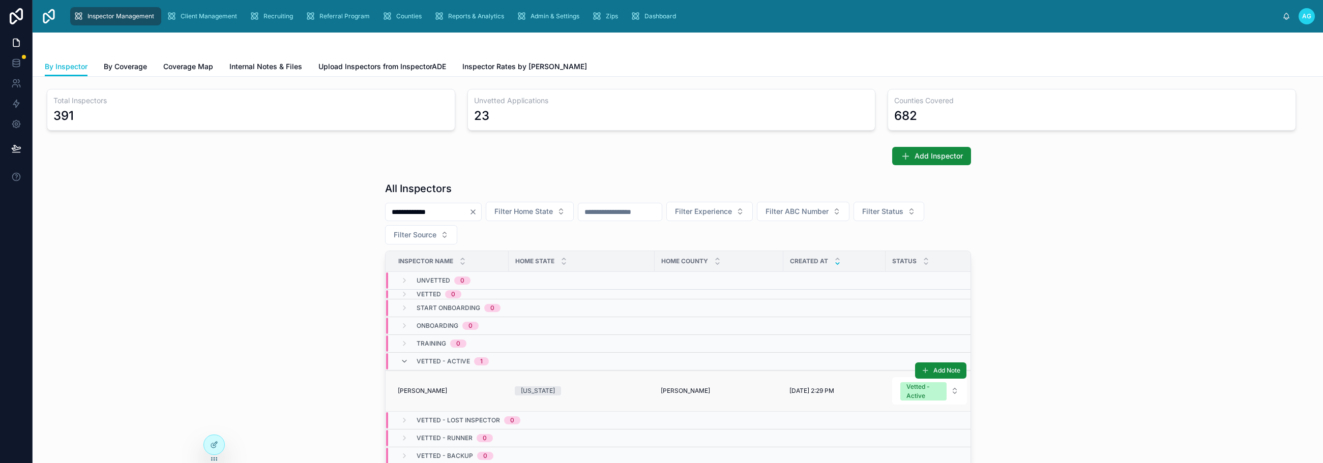  Describe the element at coordinates (443, 362) in the screenshot. I see `span: Vetted - Active` at that location.